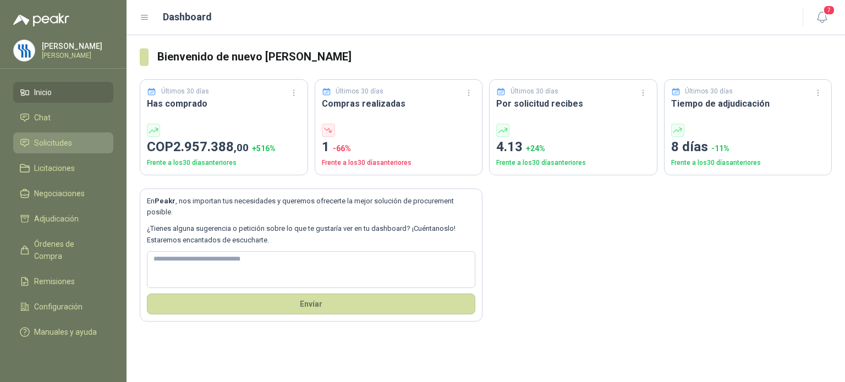  What do you see at coordinates (63, 143) in the screenshot?
I see `a: Solicitudes` at bounding box center [63, 143].